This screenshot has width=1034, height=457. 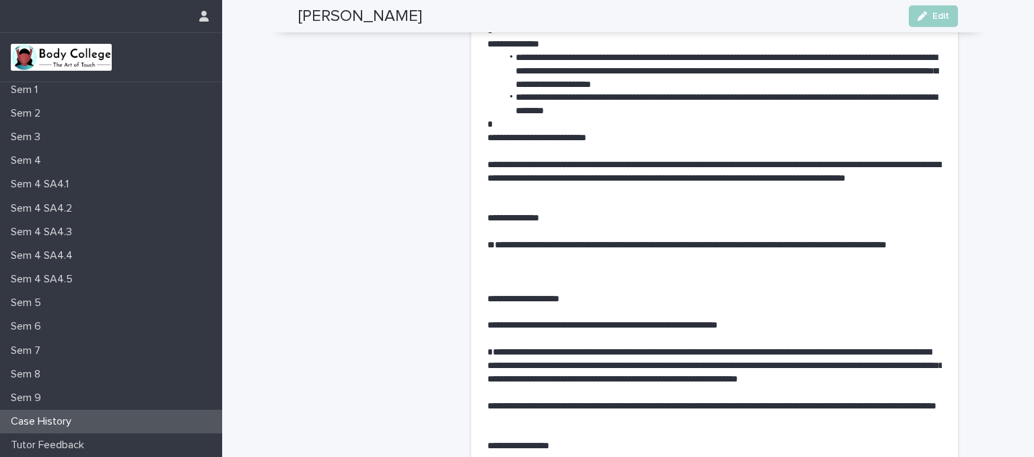 I want to click on p: Case History, so click(x=44, y=421).